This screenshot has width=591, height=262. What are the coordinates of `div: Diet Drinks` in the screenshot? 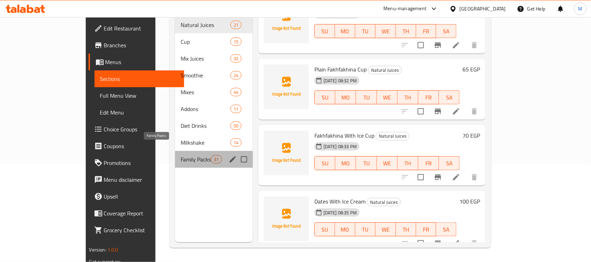 It's located at (205, 126).